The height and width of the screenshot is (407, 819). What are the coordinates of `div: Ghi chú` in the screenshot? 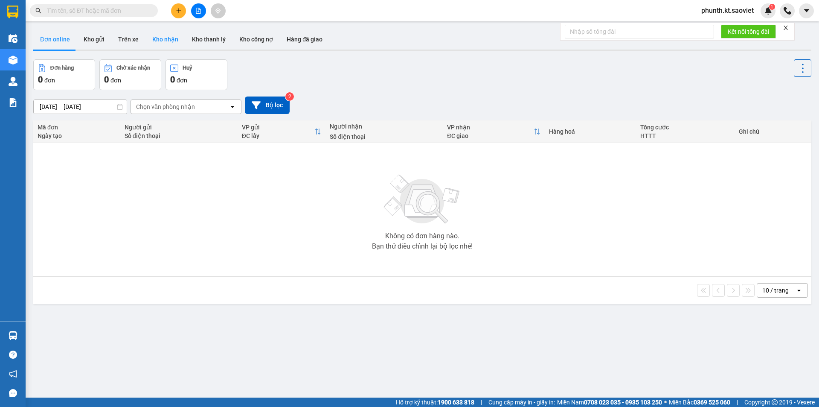 It's located at (773, 131).